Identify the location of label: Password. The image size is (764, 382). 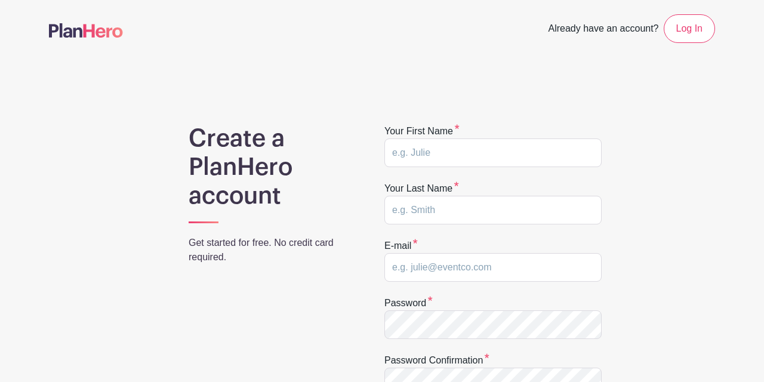
(408, 303).